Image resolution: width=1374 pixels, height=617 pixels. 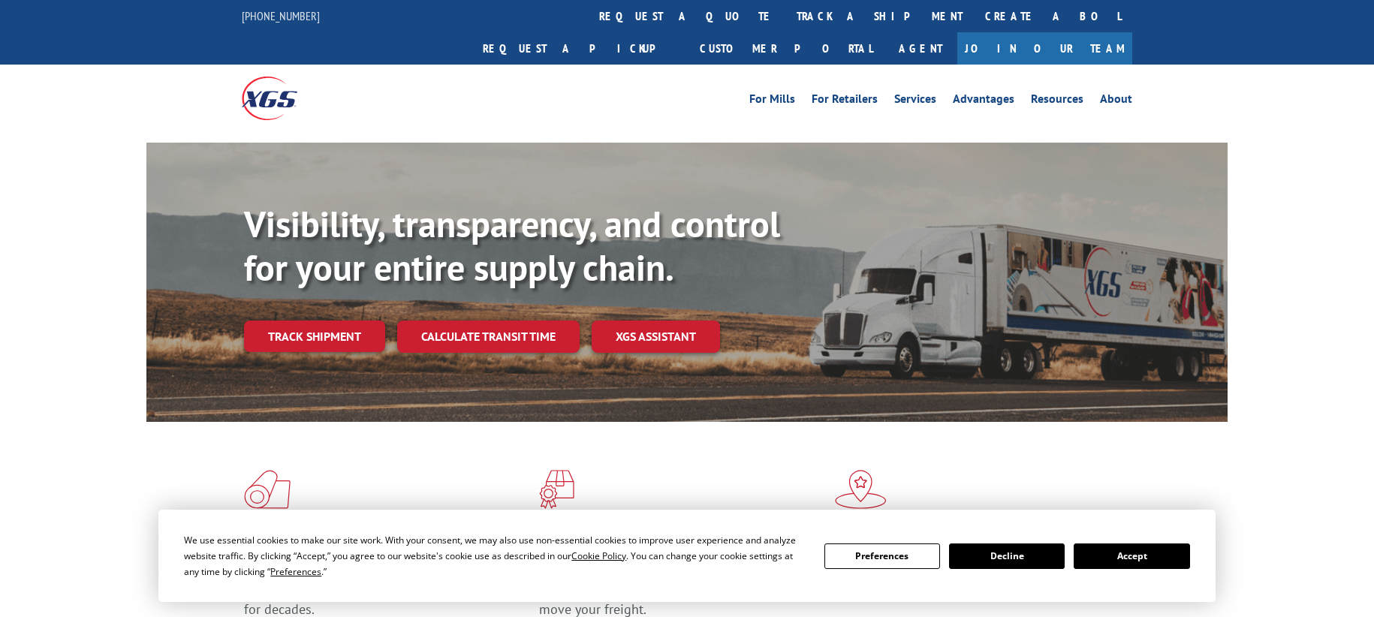 What do you see at coordinates (512, 245) in the screenshot?
I see `b: Visibility, transparency, and control for your entire supply chain.` at bounding box center [512, 245].